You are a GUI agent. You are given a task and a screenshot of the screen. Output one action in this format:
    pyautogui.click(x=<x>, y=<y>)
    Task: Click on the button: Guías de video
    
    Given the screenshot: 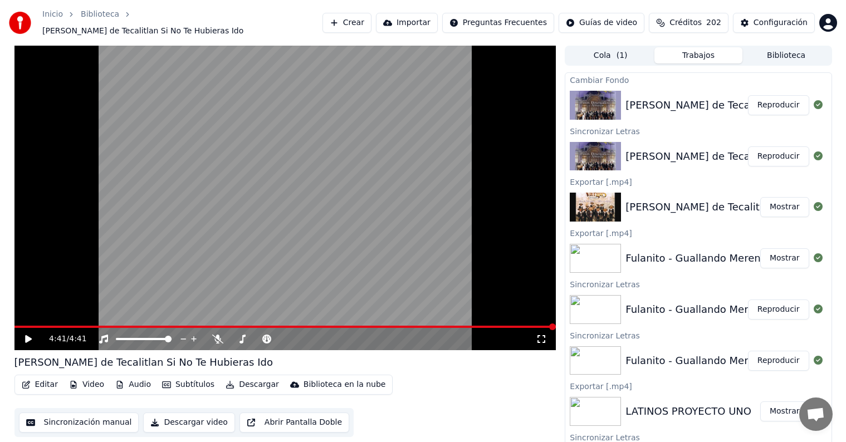 What is the action you would take?
    pyautogui.click(x=601, y=23)
    